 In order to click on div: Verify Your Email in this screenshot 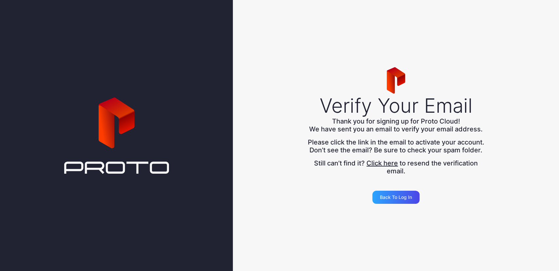, I will do `click(396, 105)`.